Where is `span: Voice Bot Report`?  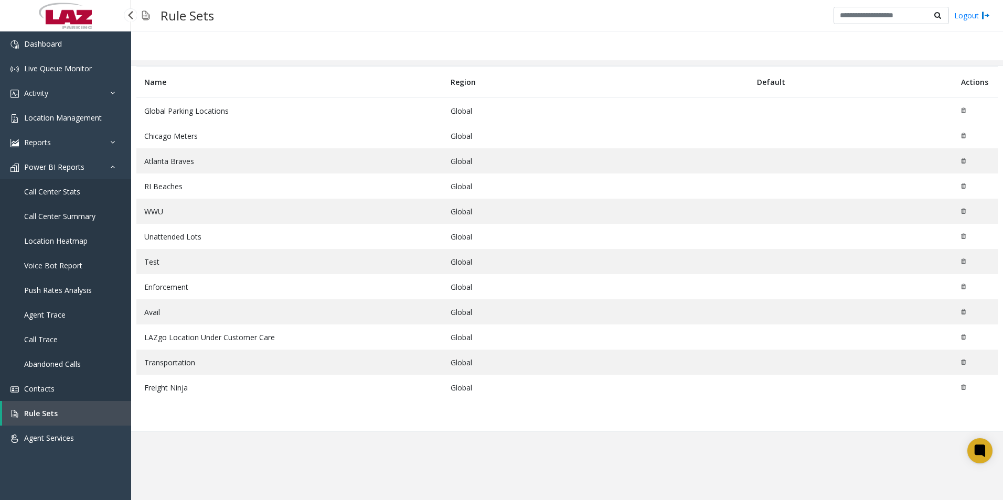 span: Voice Bot Report is located at coordinates (53, 265).